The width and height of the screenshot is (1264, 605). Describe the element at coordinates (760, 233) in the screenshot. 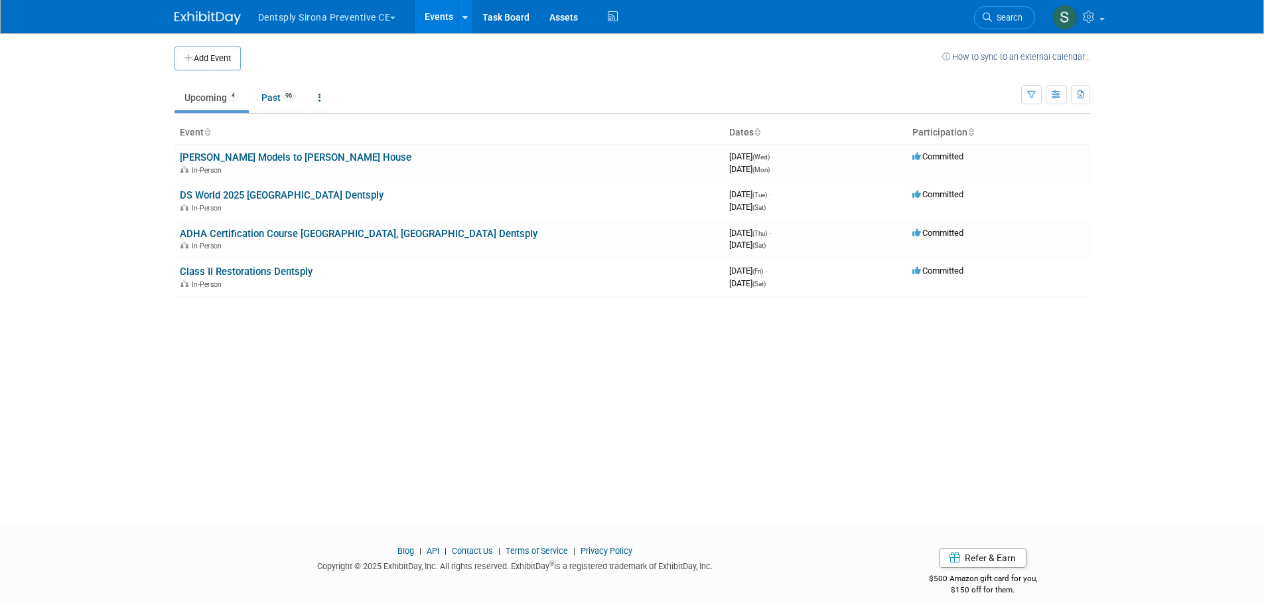

I see `span: (Thu)` at that location.